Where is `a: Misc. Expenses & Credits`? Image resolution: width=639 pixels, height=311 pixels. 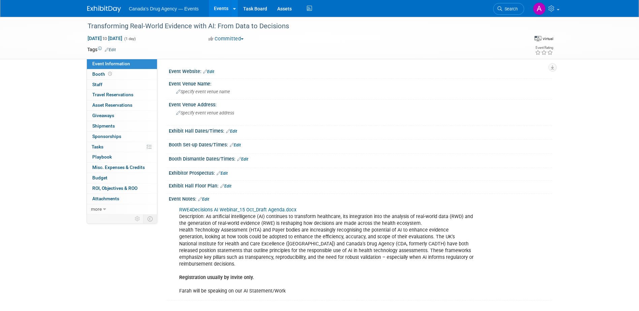
a: Misc. Expenses & Credits is located at coordinates (122, 168).